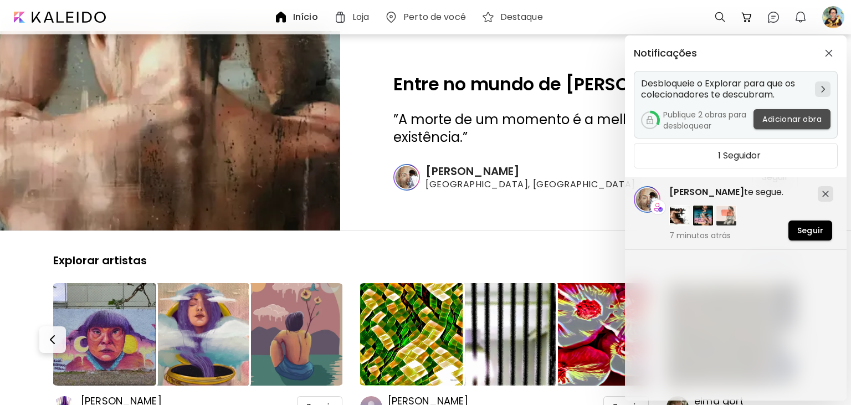  What do you see at coordinates (791, 120) in the screenshot?
I see `a: Adicionar obra` at bounding box center [791, 120].